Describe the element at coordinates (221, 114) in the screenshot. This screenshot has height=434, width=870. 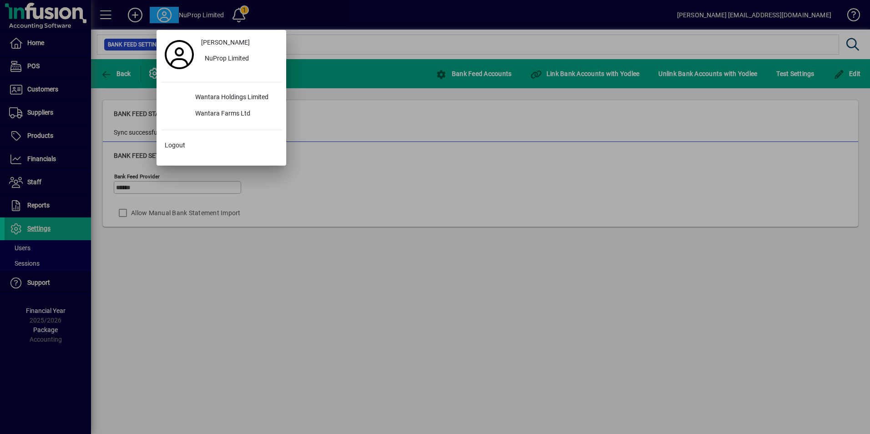
I see `button: Wantara Farms Ltd` at that location.